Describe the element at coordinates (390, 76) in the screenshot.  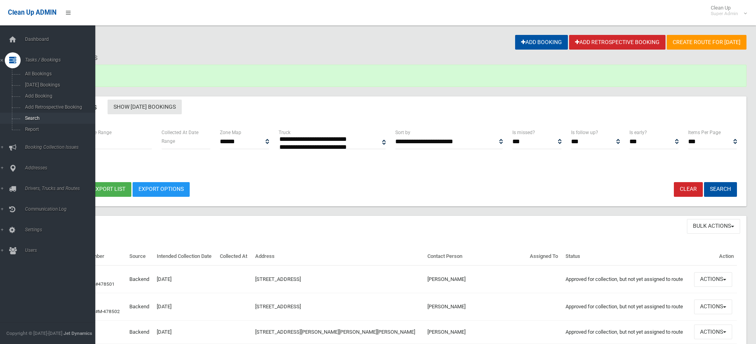
I see `div: Saved photos.` at that location.